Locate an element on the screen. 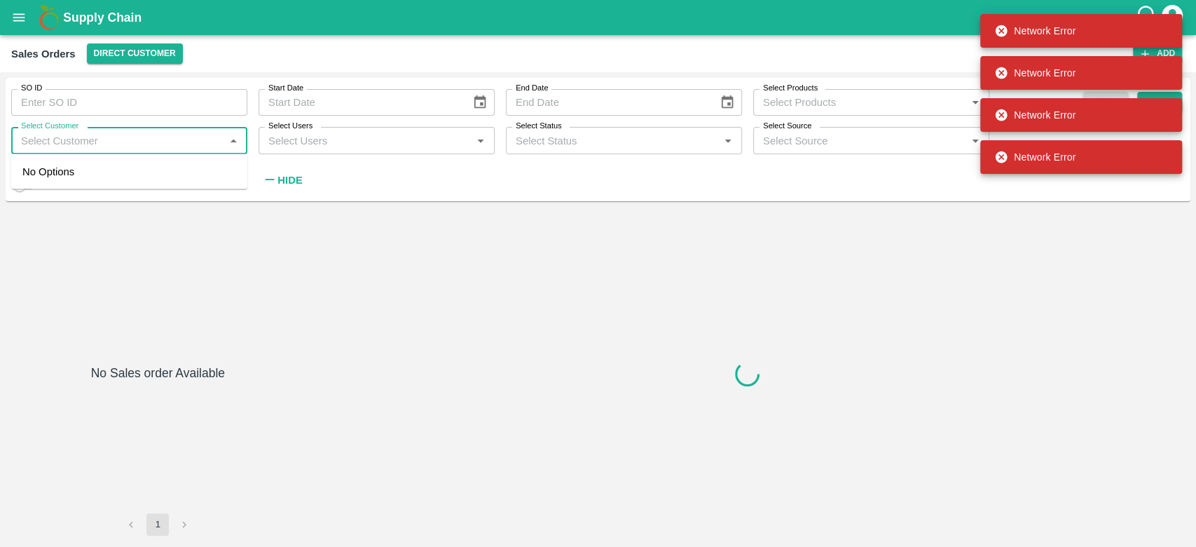 The height and width of the screenshot is (547, 1196). strong: Hide is located at coordinates (289, 180).